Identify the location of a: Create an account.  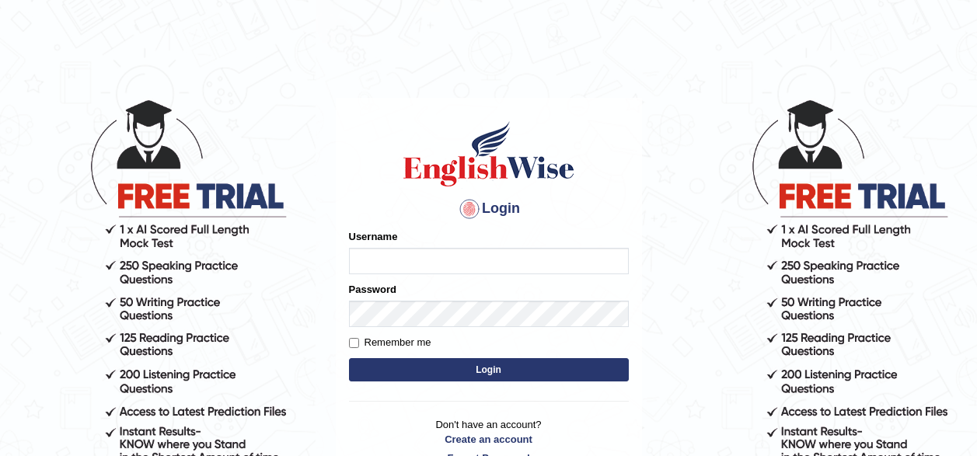
(489, 439).